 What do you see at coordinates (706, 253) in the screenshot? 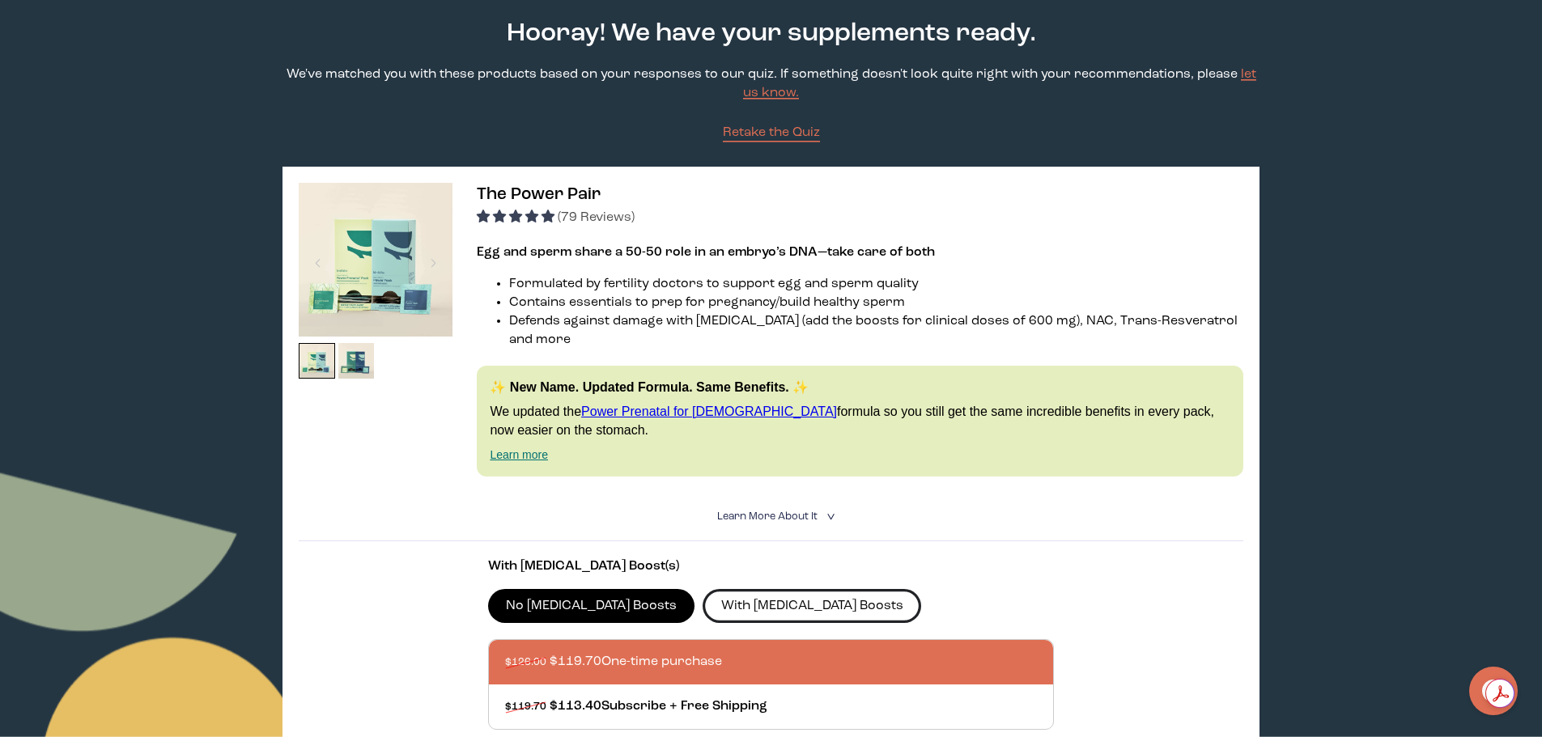
I see `strong: Egg and sperm share a 50-50 role in an embryo’s DNA—take care of both` at bounding box center [706, 253].